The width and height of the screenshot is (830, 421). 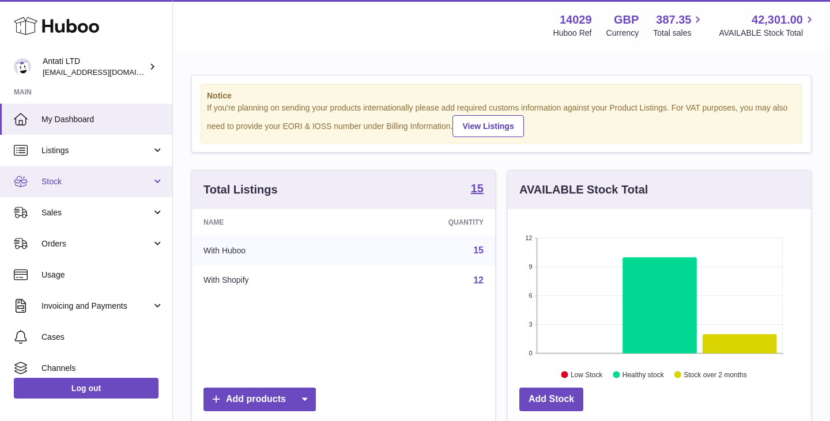 I want to click on div: If you're planning on sending your products internationally please add required customs informati..., so click(x=501, y=120).